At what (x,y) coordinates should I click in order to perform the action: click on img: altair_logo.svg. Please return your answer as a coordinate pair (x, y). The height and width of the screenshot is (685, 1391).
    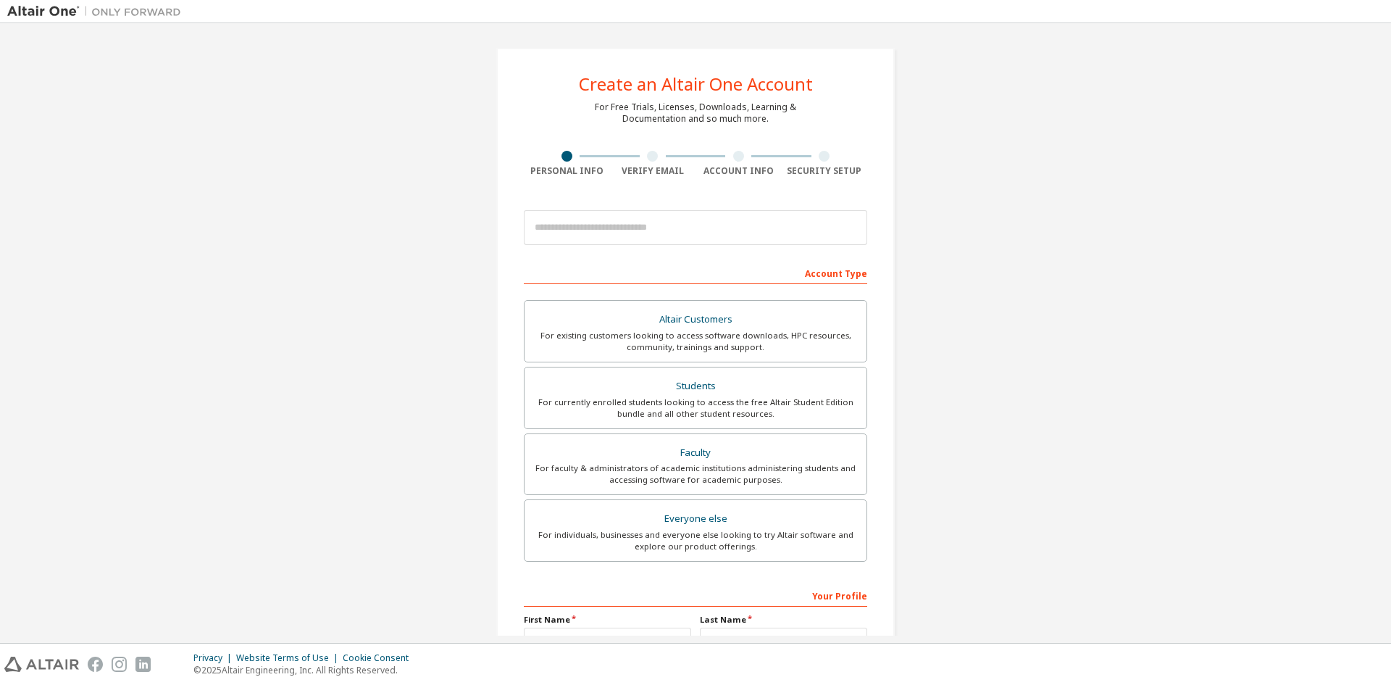
    Looking at the image, I should click on (41, 664).